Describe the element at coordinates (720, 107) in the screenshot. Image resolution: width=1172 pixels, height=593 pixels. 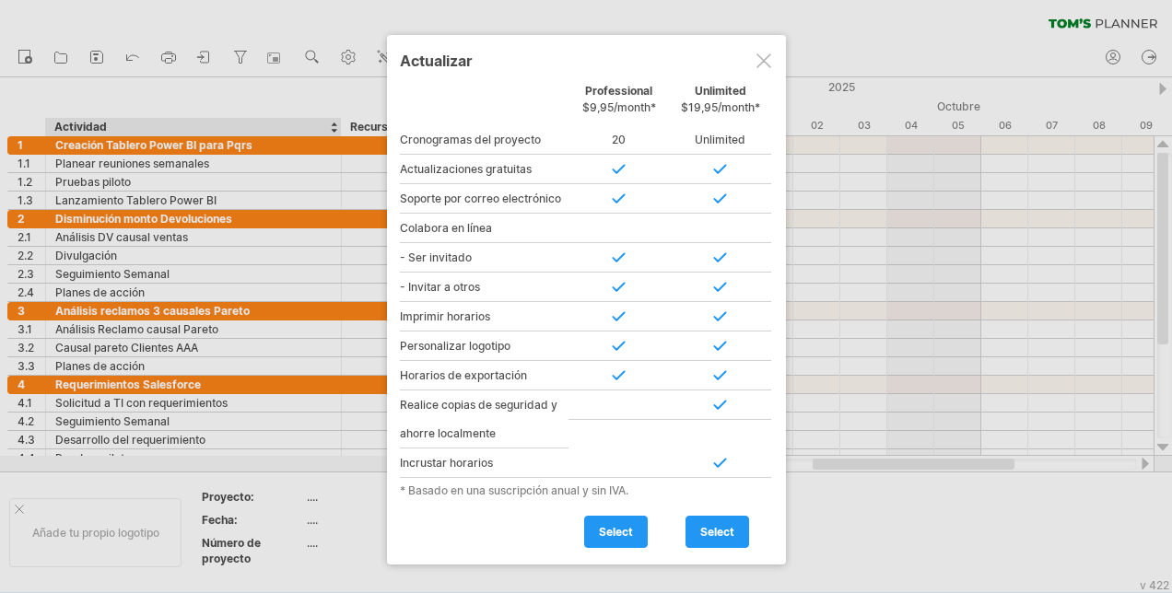
I see `span: $19,95/month*` at that location.